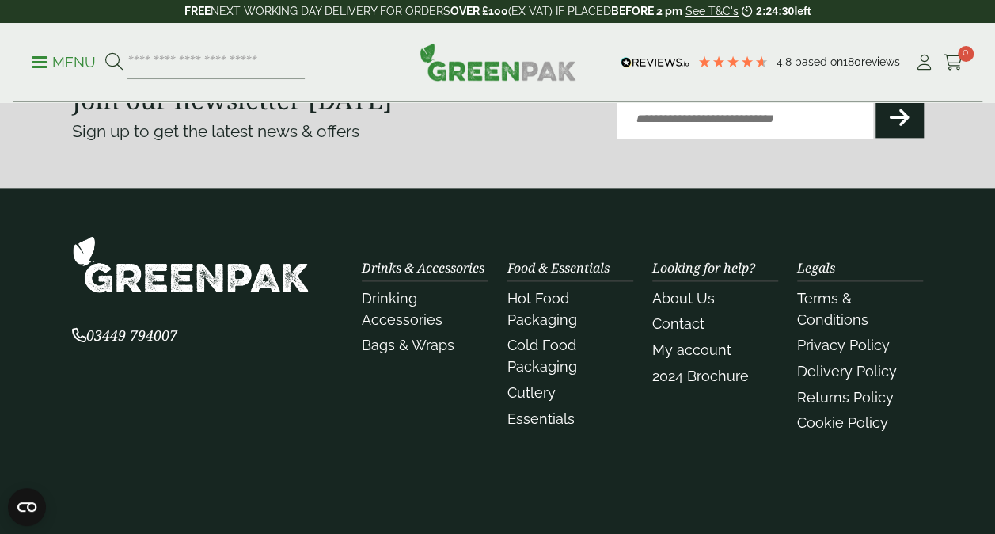 This screenshot has width=995, height=534. What do you see at coordinates (655, 63) in the screenshot?
I see `img: REVIEWS.io` at bounding box center [655, 63].